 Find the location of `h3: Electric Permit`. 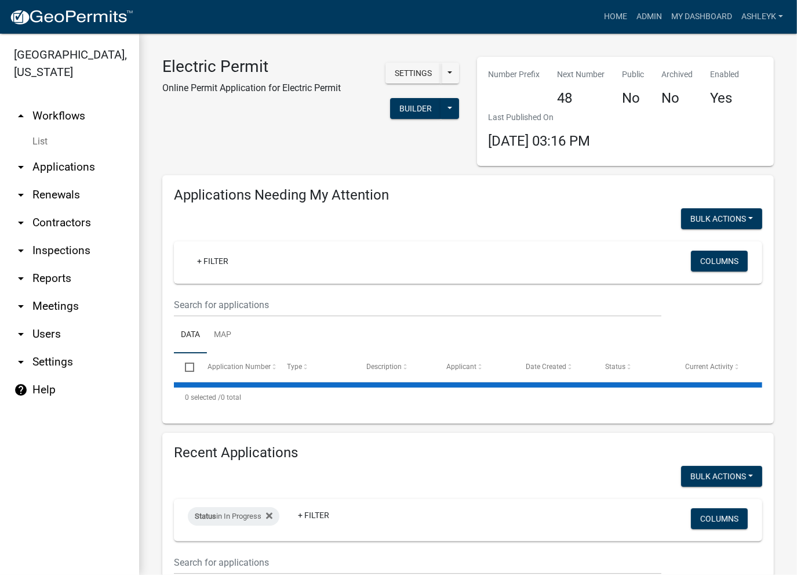

h3: Electric Permit is located at coordinates (252, 67).